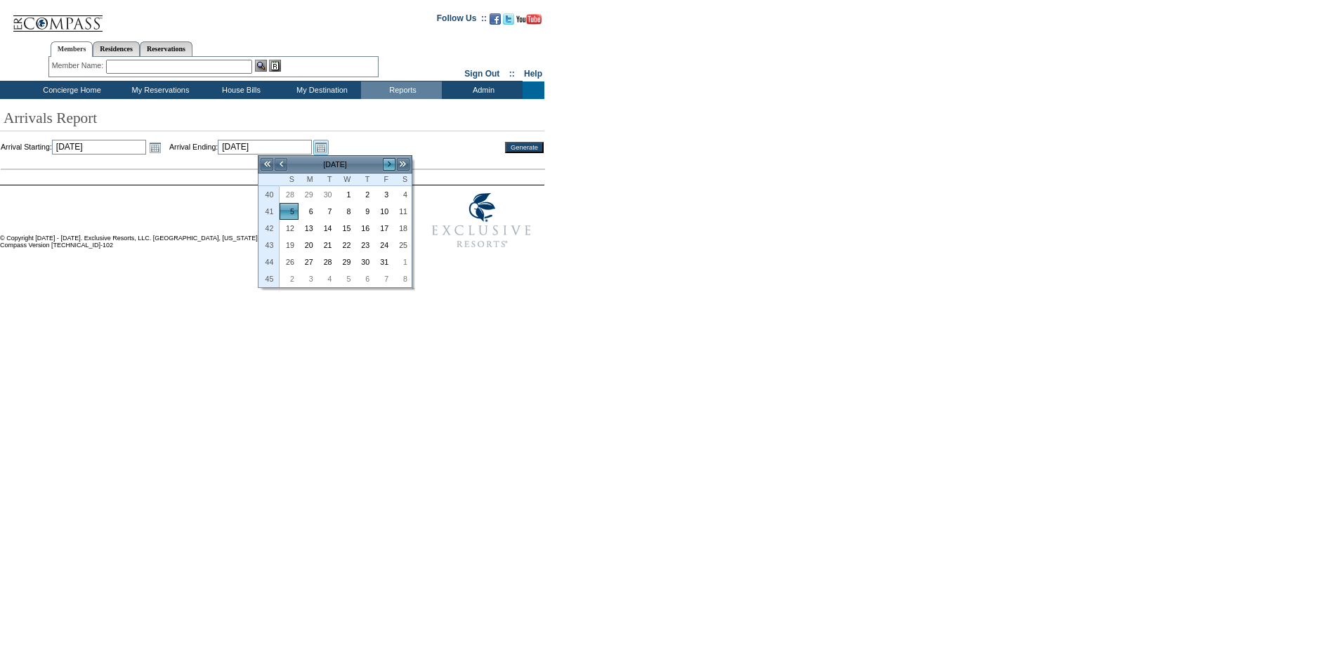  I want to click on td: Concierge Home, so click(70, 90).